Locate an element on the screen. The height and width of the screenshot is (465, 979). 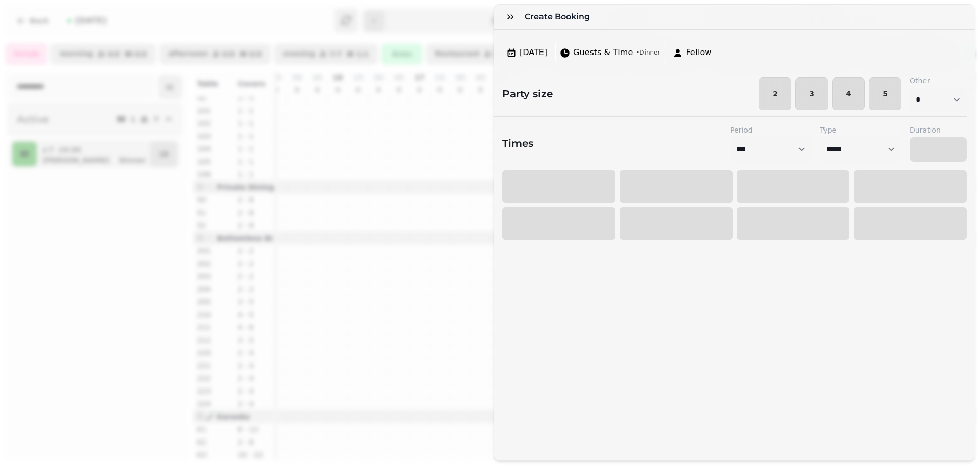
button: 3 is located at coordinates (812, 94).